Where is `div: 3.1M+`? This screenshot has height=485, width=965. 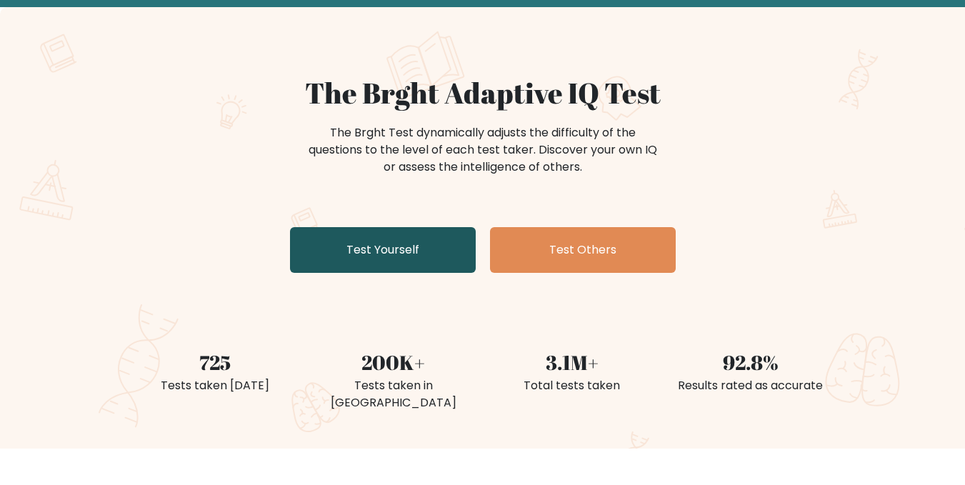
div: 3.1M+ is located at coordinates (572, 362).